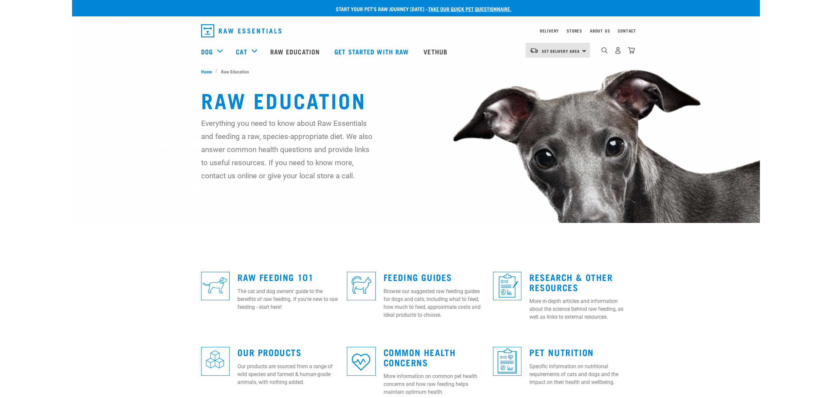 The image size is (832, 398). What do you see at coordinates (241, 51) in the screenshot?
I see `a: Cat` at bounding box center [241, 51].